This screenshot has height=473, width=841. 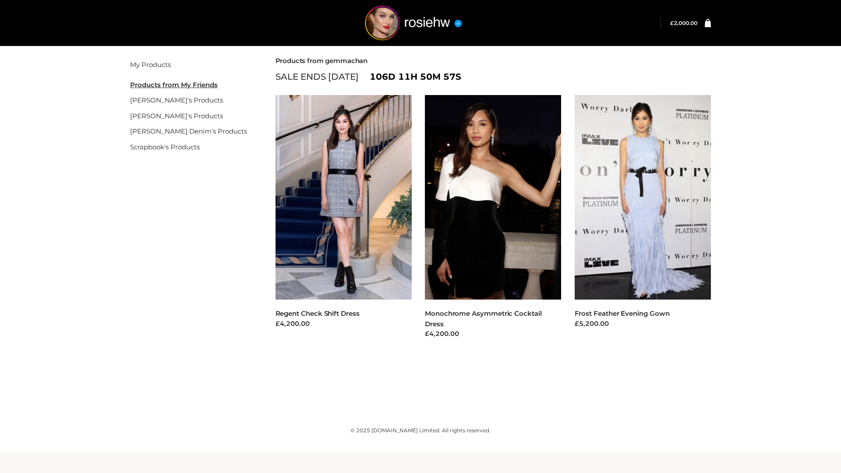 What do you see at coordinates (684, 23) in the screenshot?
I see `bdi: 2,000.00` at bounding box center [684, 23].